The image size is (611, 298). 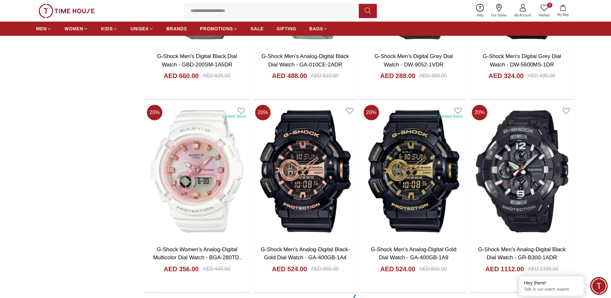 I want to click on a: GIFTING, so click(x=287, y=29).